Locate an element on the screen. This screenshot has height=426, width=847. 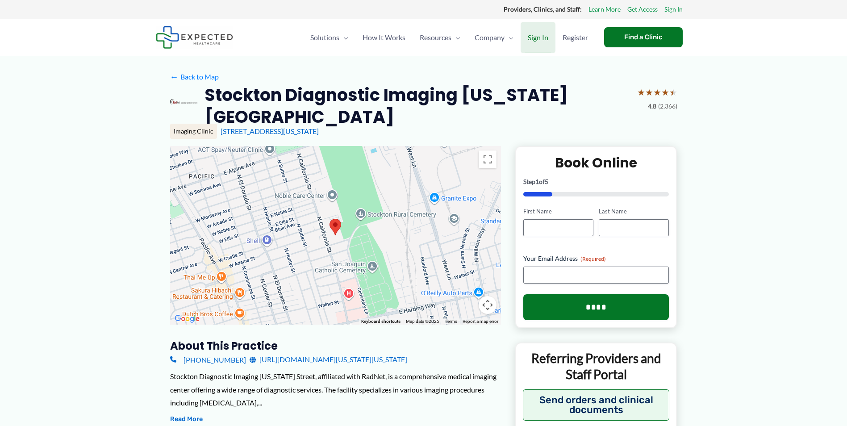
a: CompanyMenu Toggle is located at coordinates (494, 38).